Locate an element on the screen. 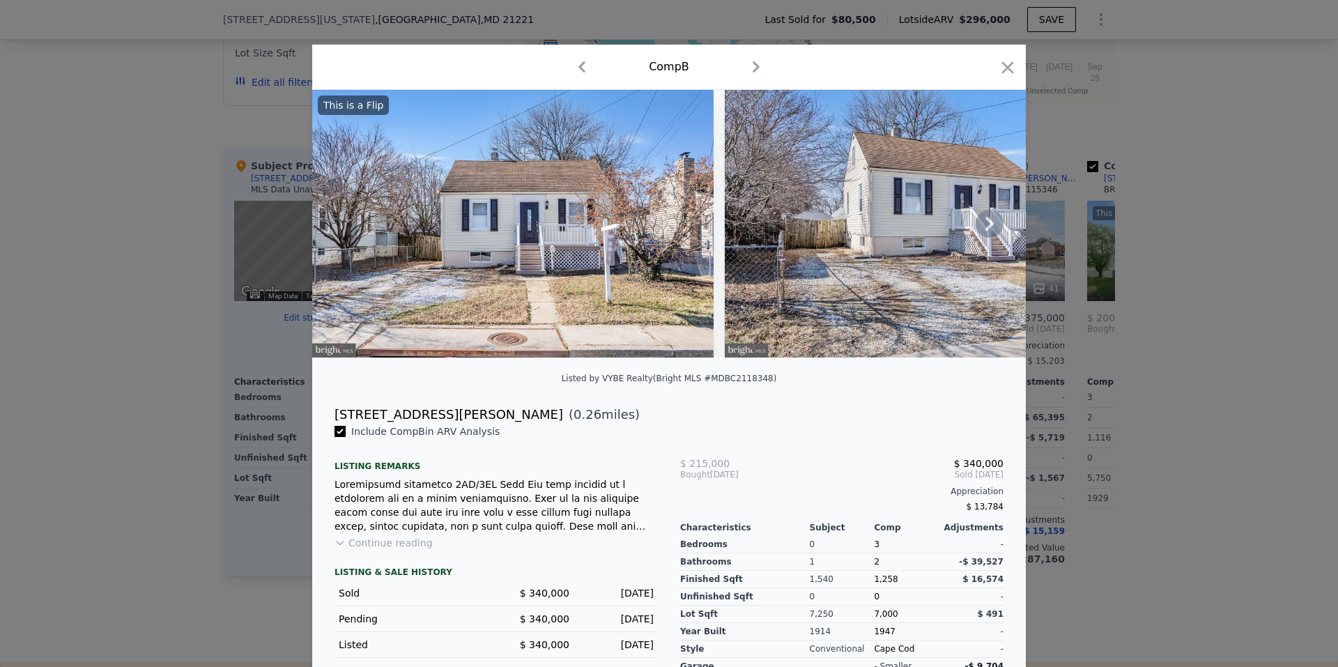 The width and height of the screenshot is (1338, 667). div: Loremipsumd sitametco 2AD/3EL Sedd Eiu temp incidid ut l etdolorem ali en a minim veniamquisno. E... is located at coordinates (496, 505).